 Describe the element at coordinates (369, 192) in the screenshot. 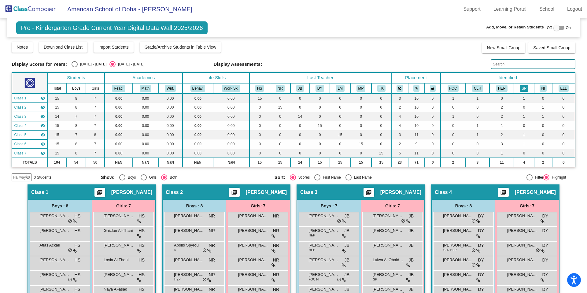

I see `button: Print Students Details` at that location.